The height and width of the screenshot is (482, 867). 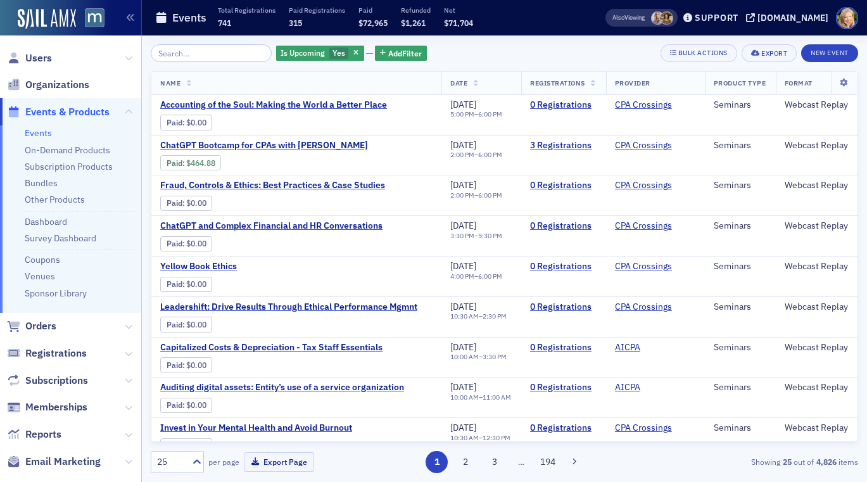 What do you see at coordinates (496, 438) in the screenshot?
I see `time: 12:30 PM` at bounding box center [496, 438].